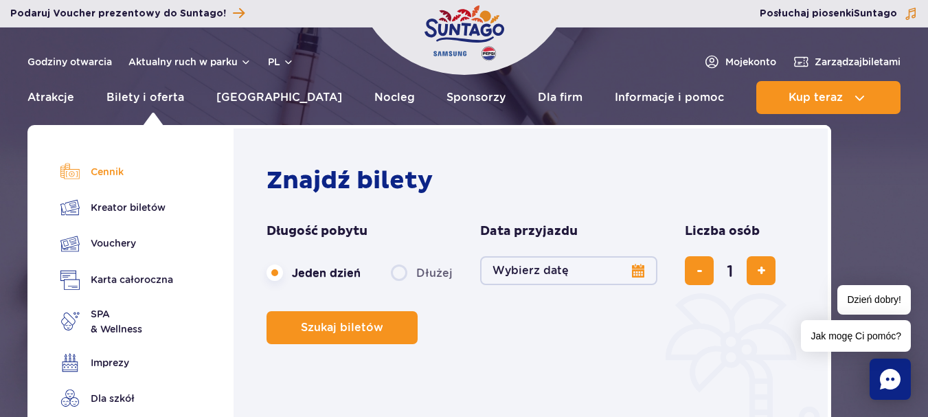 This screenshot has height=417, width=928. Describe the element at coordinates (568, 271) in the screenshot. I see `button: Wybierz datę` at that location.